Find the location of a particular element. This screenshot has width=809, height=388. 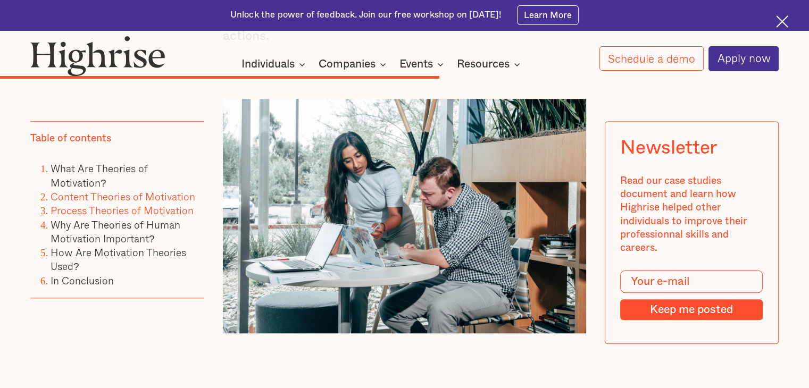

a: What Are Theories of Motivation? is located at coordinates (99, 175).